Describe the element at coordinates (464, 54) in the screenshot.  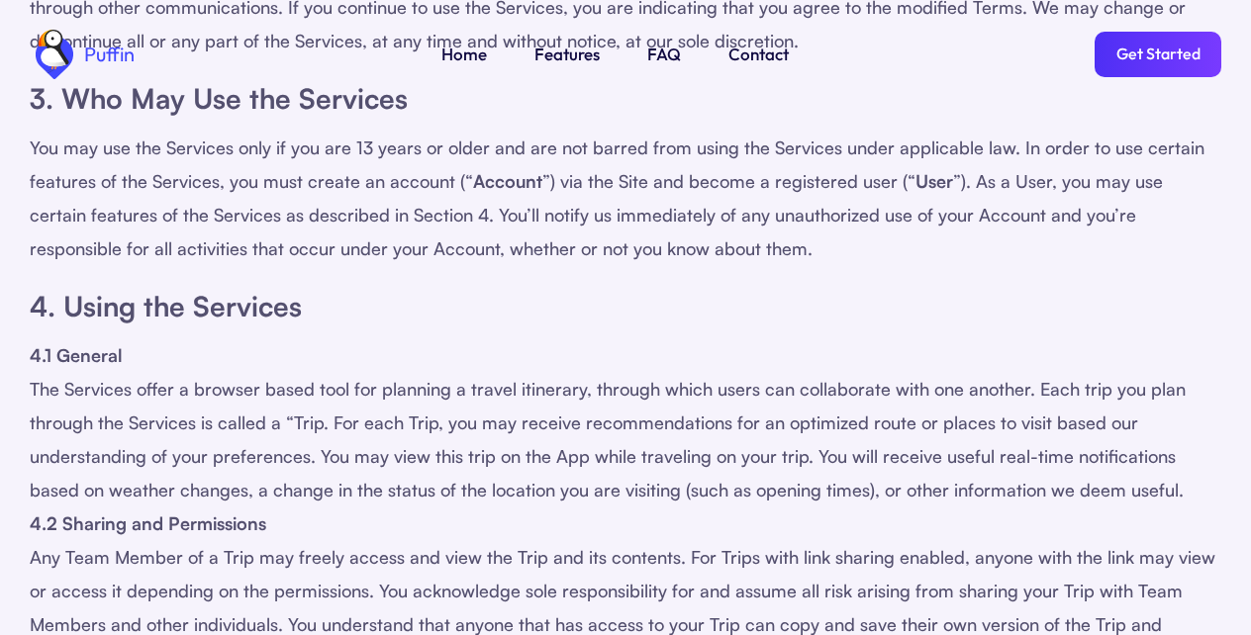
I see `a: Home` at that location.